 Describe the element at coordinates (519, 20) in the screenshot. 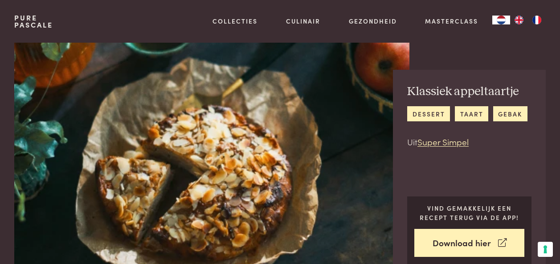

I see `a: EN` at that location.